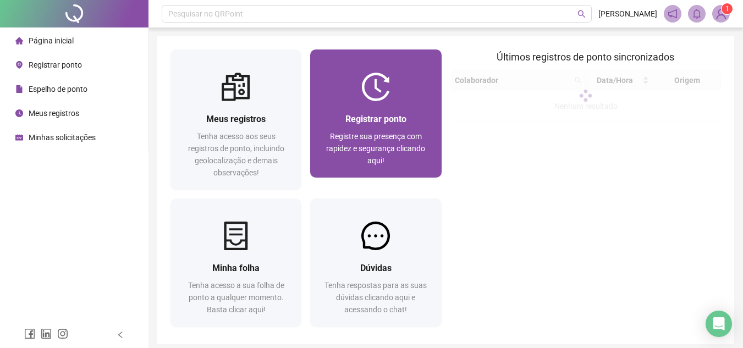  What do you see at coordinates (376, 262) in the screenshot?
I see `a: DúvidasTenha respostas para as suas dúvidas clicando aqui e acessando o chat!` at bounding box center [376, 262].